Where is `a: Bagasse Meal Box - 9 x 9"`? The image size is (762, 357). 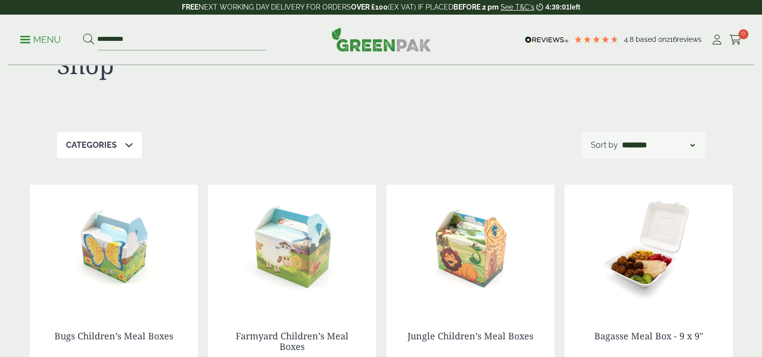 a: Bagasse Meal Box - 9 x 9" is located at coordinates (649, 335).